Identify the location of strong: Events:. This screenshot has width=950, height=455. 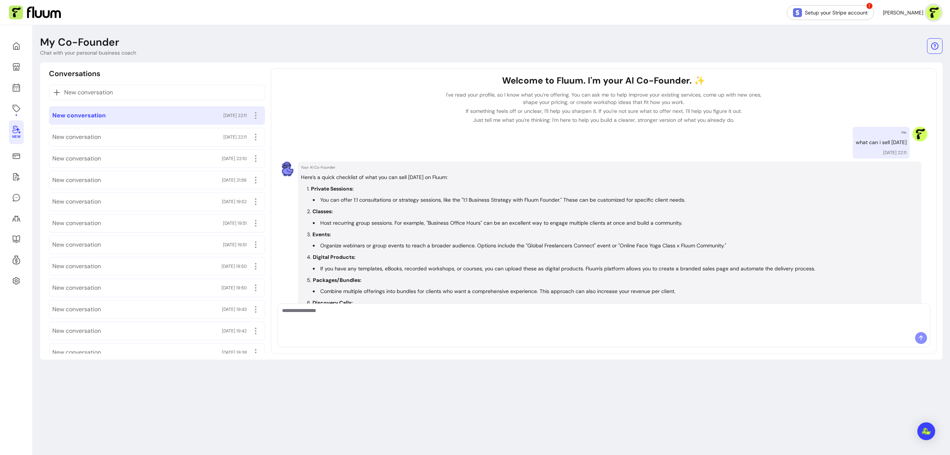
(322, 234).